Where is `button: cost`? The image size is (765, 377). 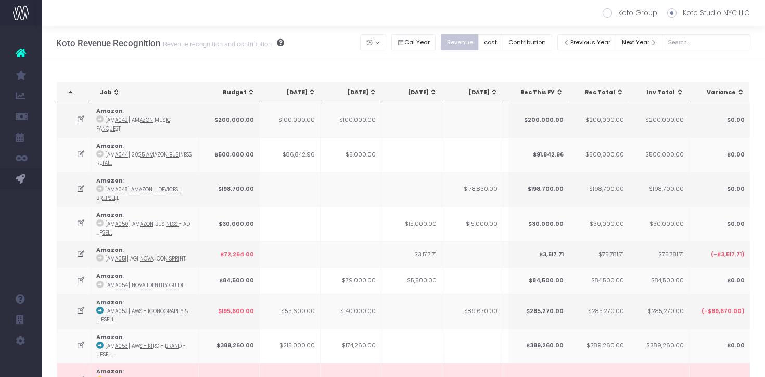
button: cost is located at coordinates (491, 42).